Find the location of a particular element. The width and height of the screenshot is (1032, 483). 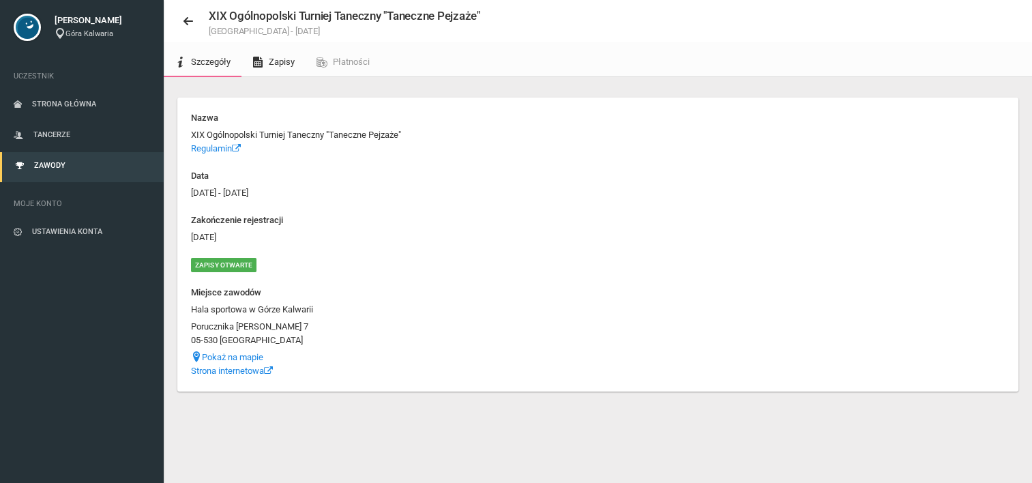

span: Zawody is located at coordinates (50, 165).